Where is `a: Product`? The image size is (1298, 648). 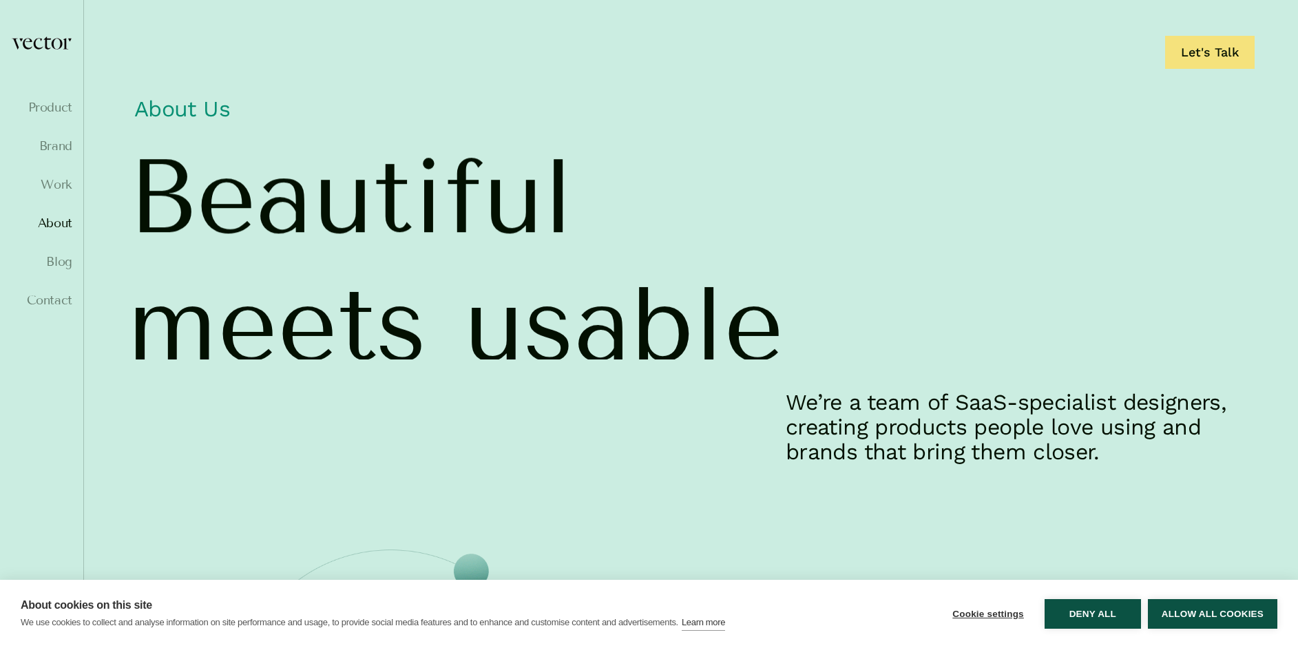
a: Product is located at coordinates (41, 107).